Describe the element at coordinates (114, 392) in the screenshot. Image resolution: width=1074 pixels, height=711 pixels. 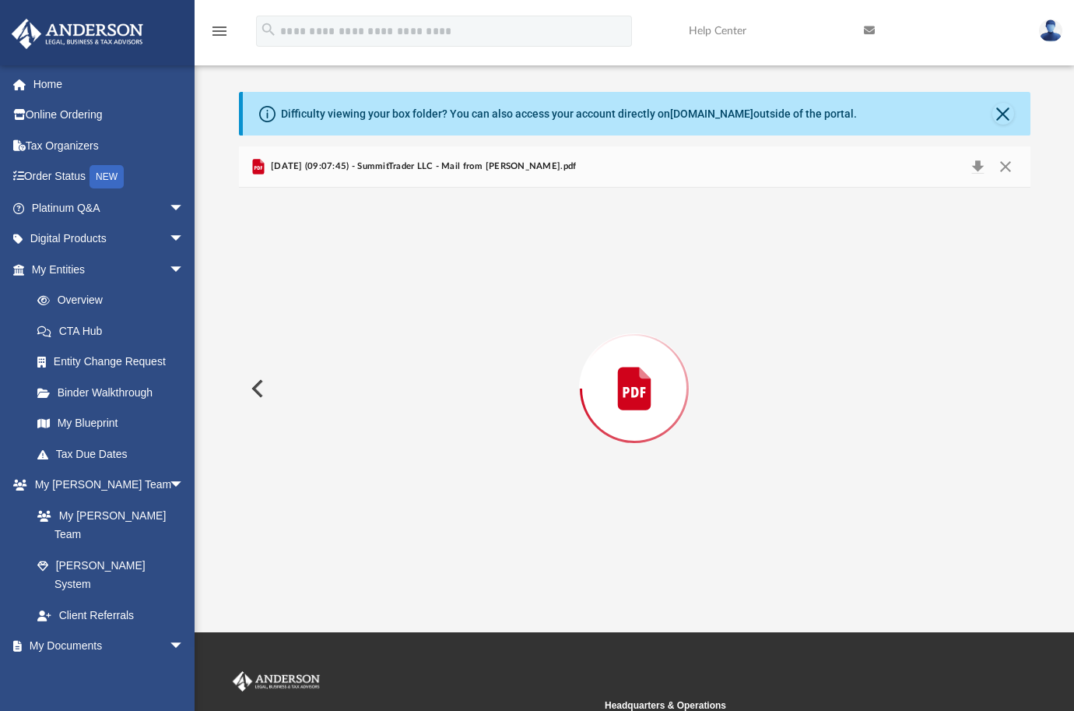
I see `a: Binder Walkthrough` at that location.